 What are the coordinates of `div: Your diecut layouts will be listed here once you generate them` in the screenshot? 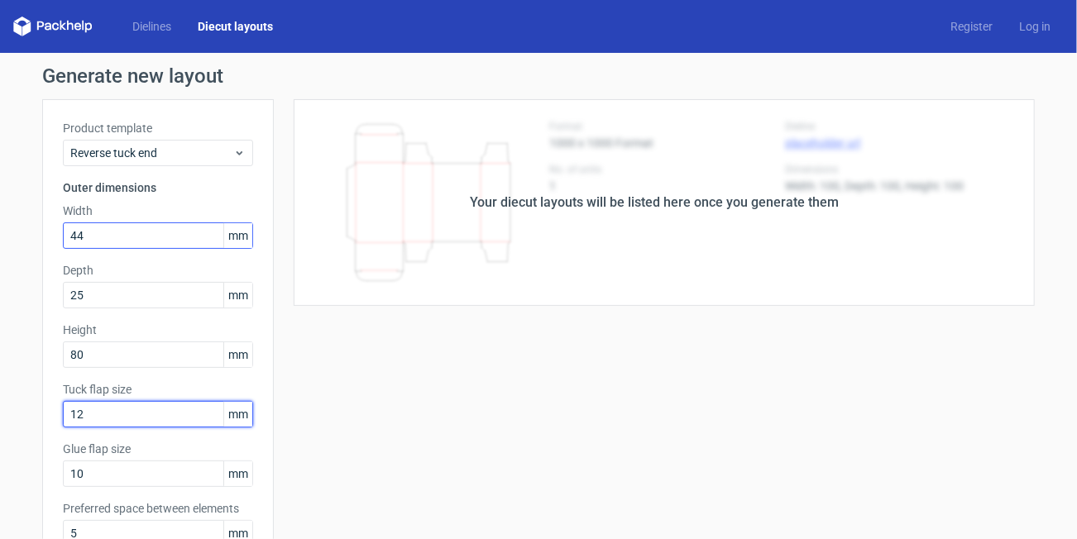 It's located at (654, 203).